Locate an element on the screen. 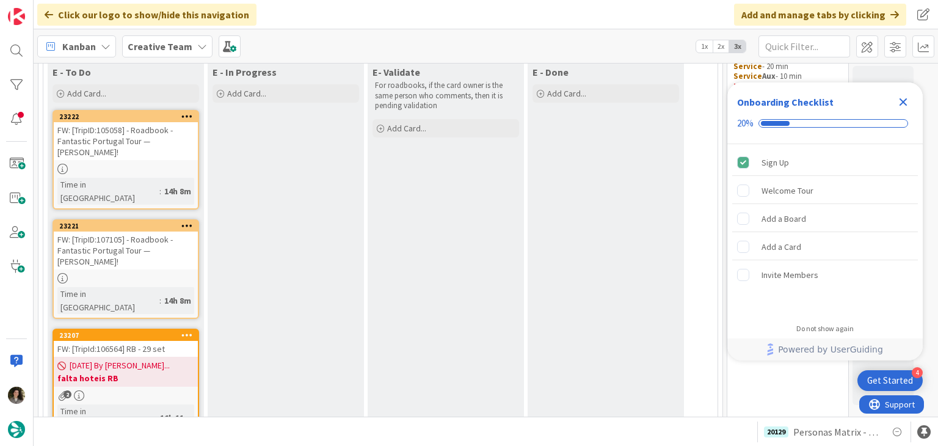 The image size is (938, 446). div: Checklist Container is located at coordinates (825, 221).